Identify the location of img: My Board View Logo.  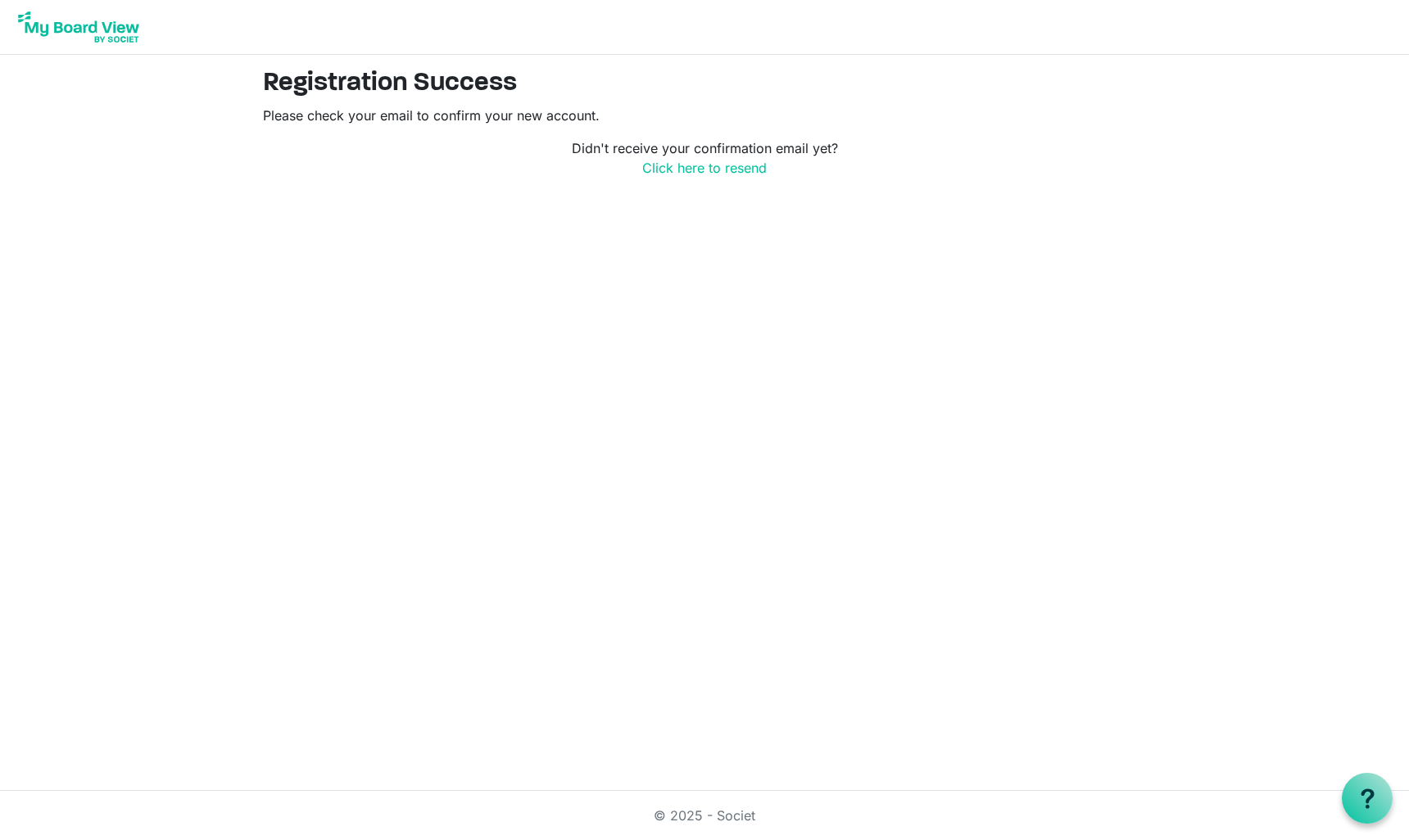
(79, 27).